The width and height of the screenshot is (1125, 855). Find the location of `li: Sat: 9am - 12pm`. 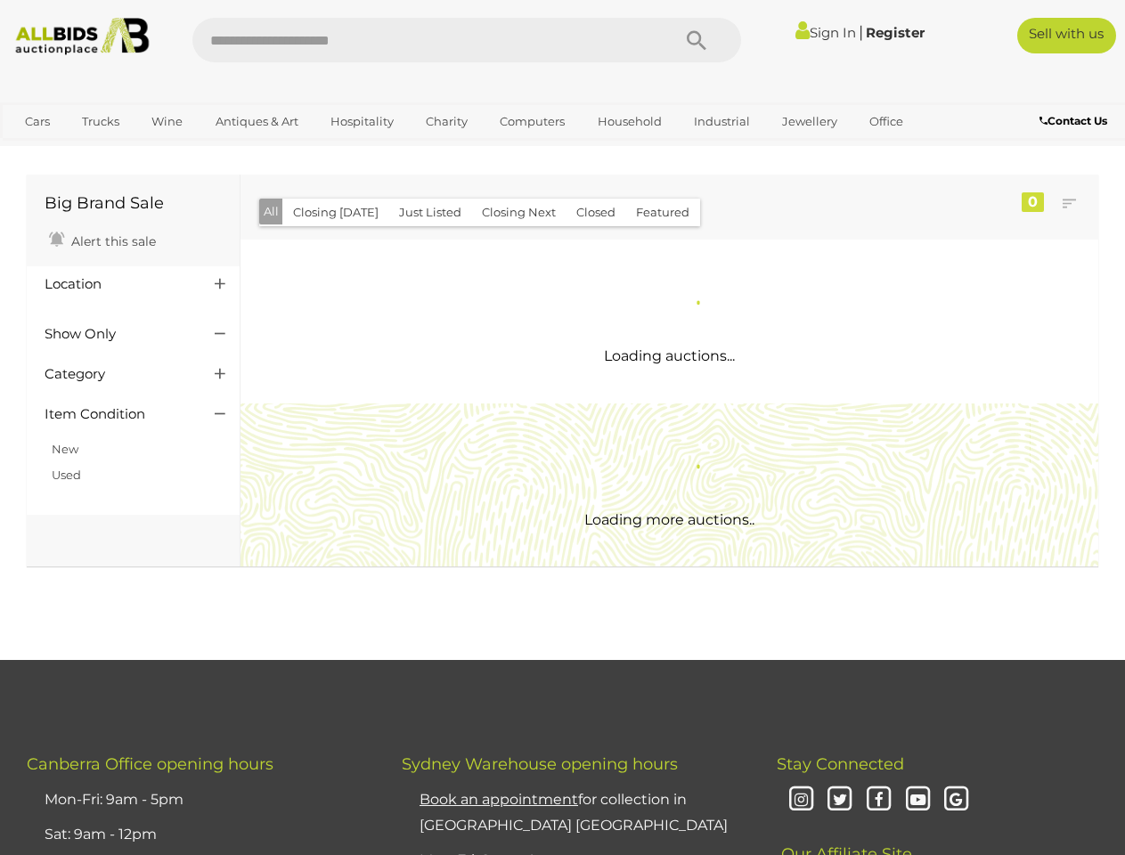

li: Sat: 9am - 12pm is located at coordinates (199, 835).